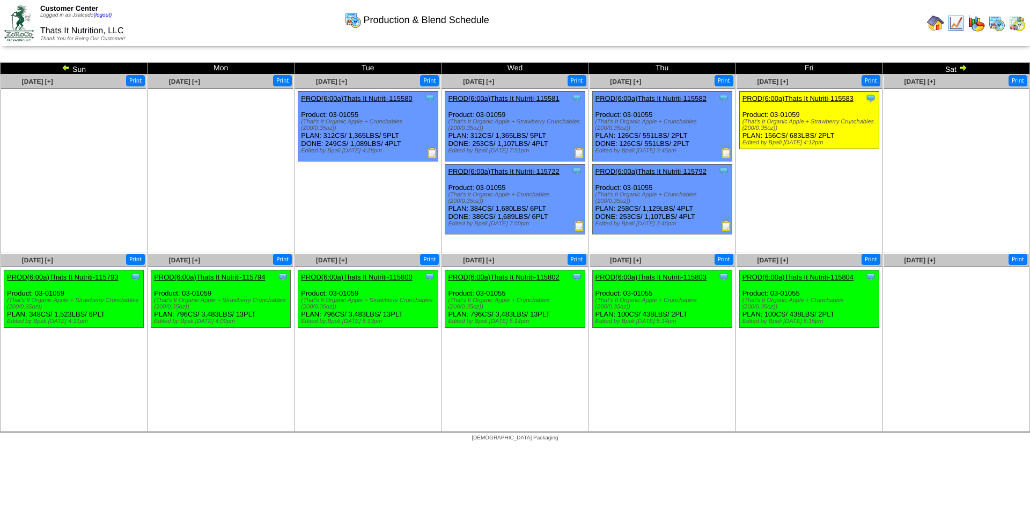 The height and width of the screenshot is (507, 1030). Describe the element at coordinates (427, 20) in the screenshot. I see `span: Production & Blend Schedule` at that location.